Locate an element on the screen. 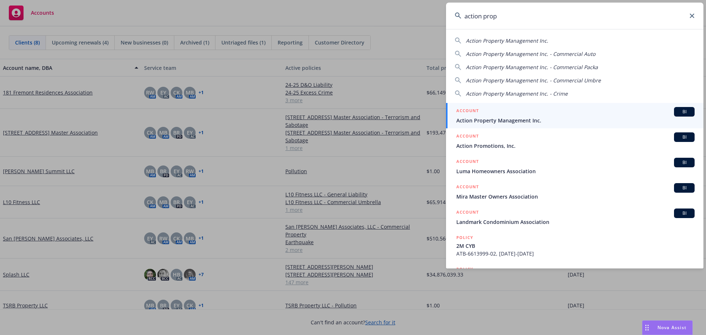 The height and width of the screenshot is (335, 706). span: Action Promotions, Inc. is located at coordinates (575, 146).